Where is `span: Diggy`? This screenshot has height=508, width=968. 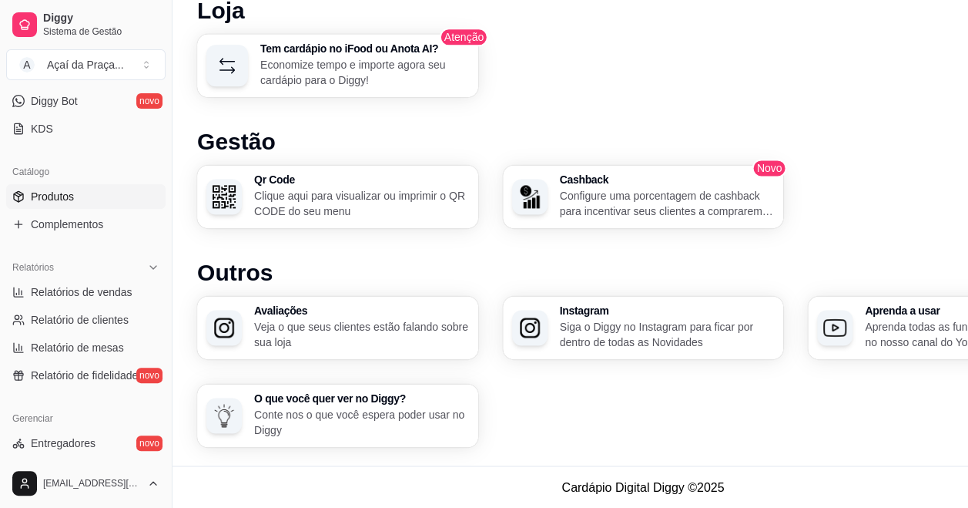
span: Diggy is located at coordinates (101, 18).